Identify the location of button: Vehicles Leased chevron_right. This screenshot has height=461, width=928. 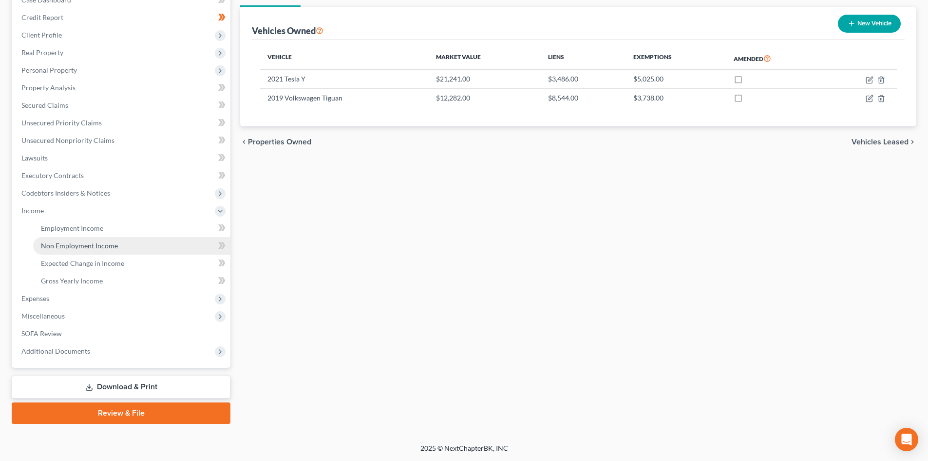
(884, 142).